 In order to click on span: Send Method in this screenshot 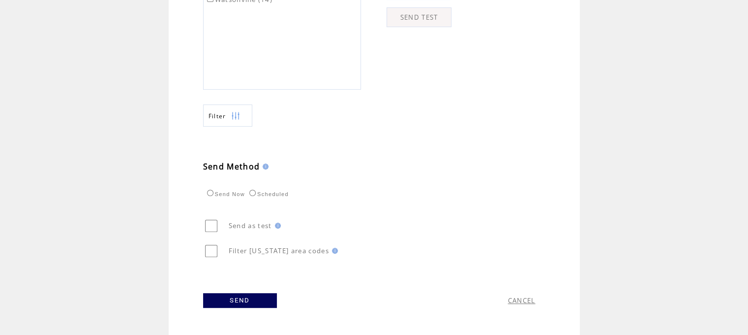, I will do `click(232, 166)`.